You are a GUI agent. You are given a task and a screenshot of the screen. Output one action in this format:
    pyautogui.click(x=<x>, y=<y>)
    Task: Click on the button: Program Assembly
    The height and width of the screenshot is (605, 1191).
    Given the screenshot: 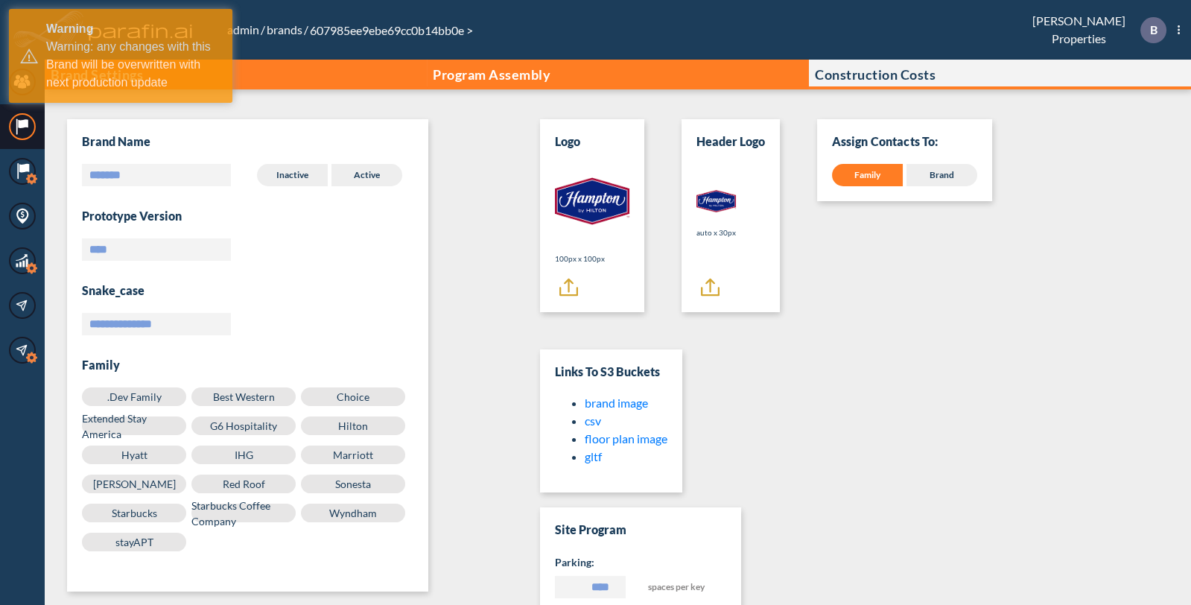 What is the action you would take?
    pyautogui.click(x=617, y=74)
    